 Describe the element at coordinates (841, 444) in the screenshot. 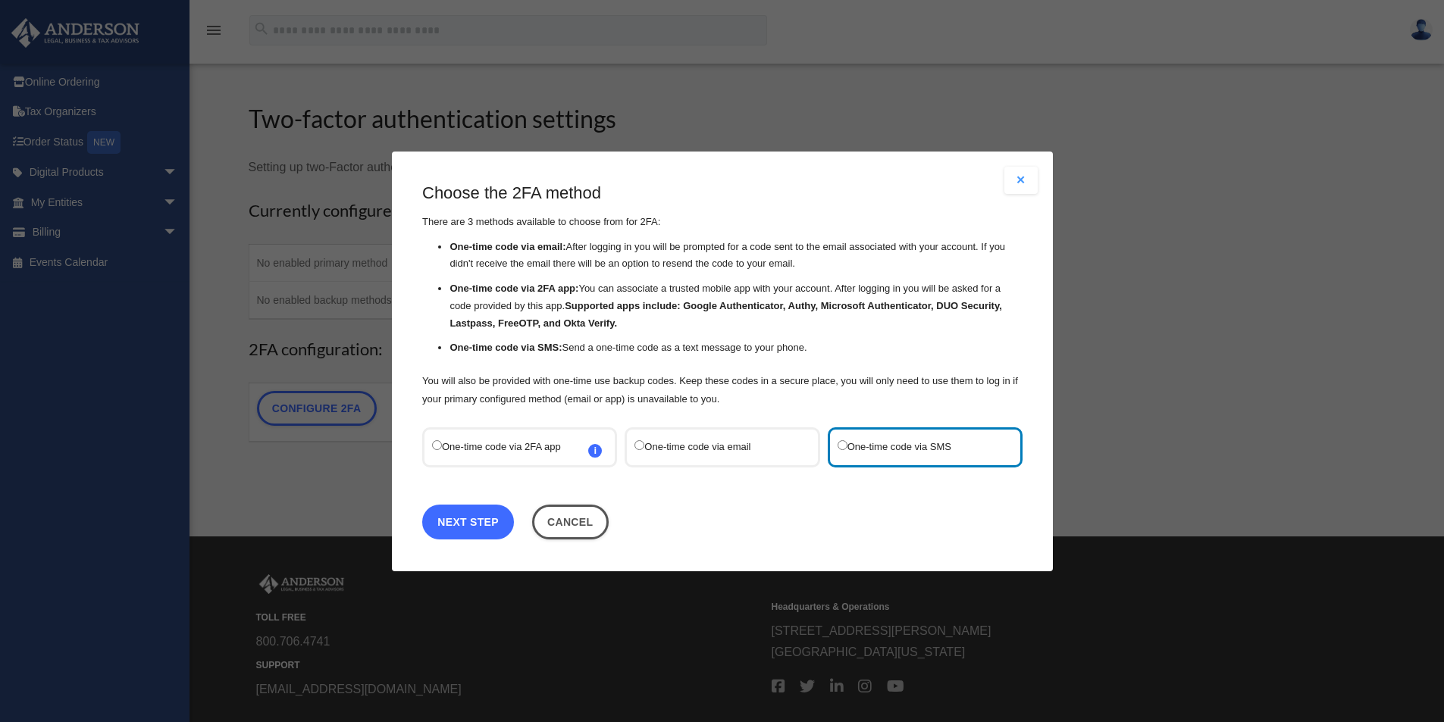

I see `input: One-time code via SMS` at that location.